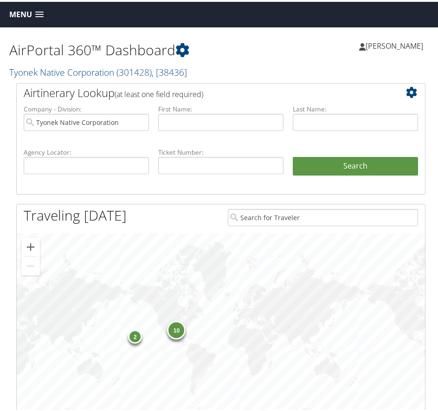  I want to click on span: Menu, so click(20, 13).